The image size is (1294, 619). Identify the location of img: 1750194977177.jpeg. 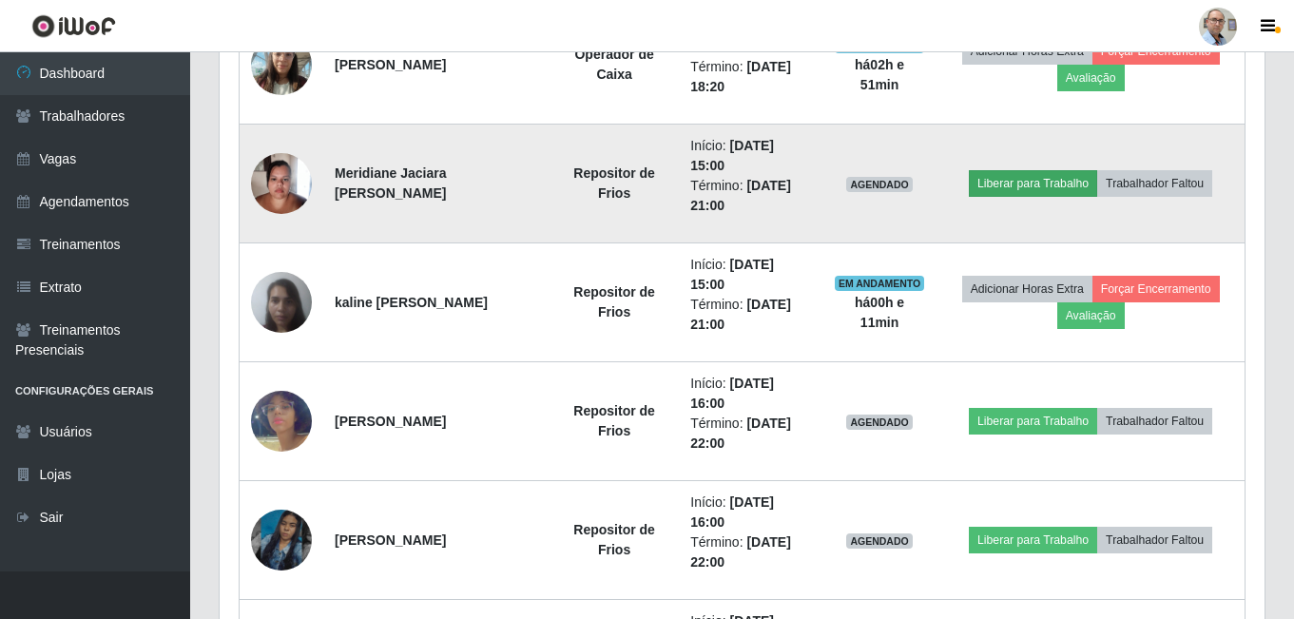
(281, 301).